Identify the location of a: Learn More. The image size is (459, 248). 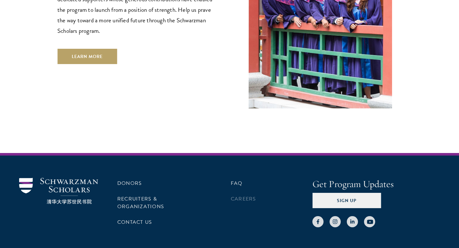
(87, 56).